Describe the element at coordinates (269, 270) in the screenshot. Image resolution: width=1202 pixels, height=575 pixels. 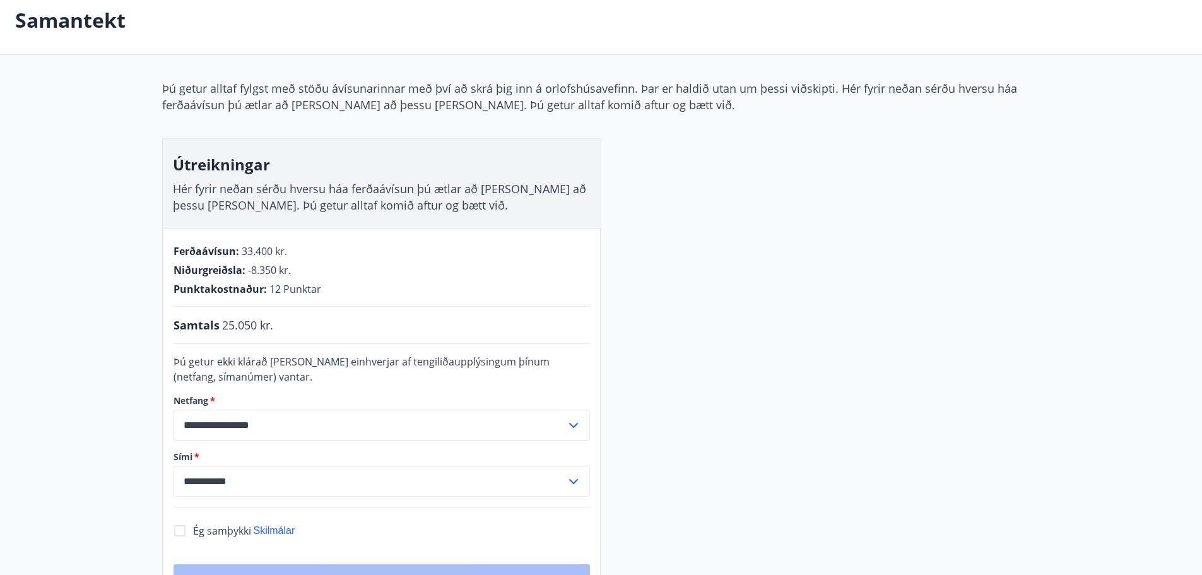
I see `span: -8.350 kr.` at that location.